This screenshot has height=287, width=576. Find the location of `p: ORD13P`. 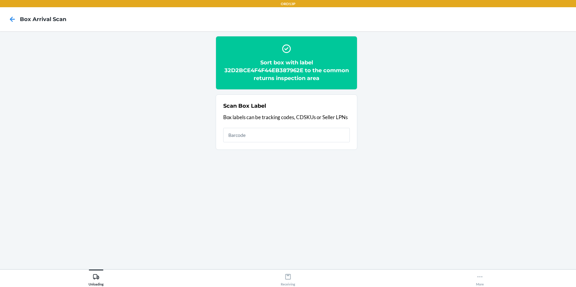

p: ORD13P is located at coordinates (288, 4).